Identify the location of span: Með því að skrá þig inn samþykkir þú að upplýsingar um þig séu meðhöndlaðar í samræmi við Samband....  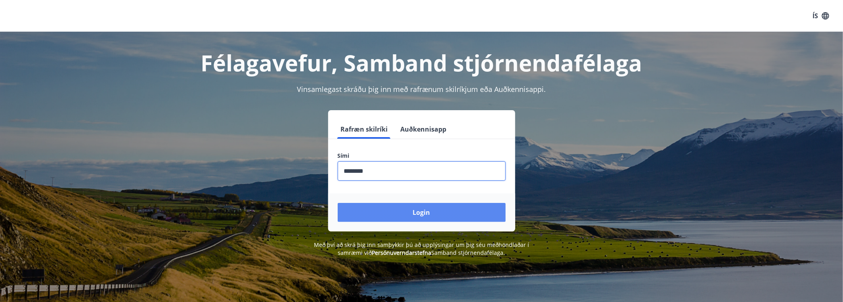
(421, 249).